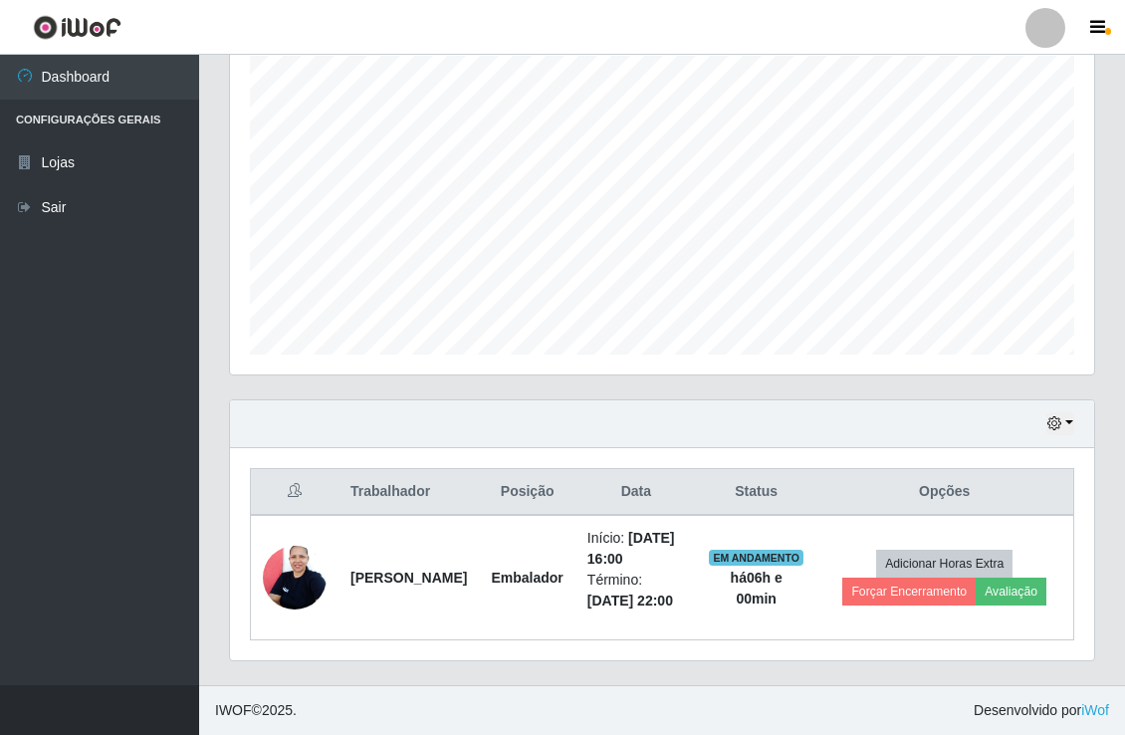 The image size is (1125, 735). Describe the element at coordinates (944, 564) in the screenshot. I see `button: Adicionar Horas Extra` at that location.